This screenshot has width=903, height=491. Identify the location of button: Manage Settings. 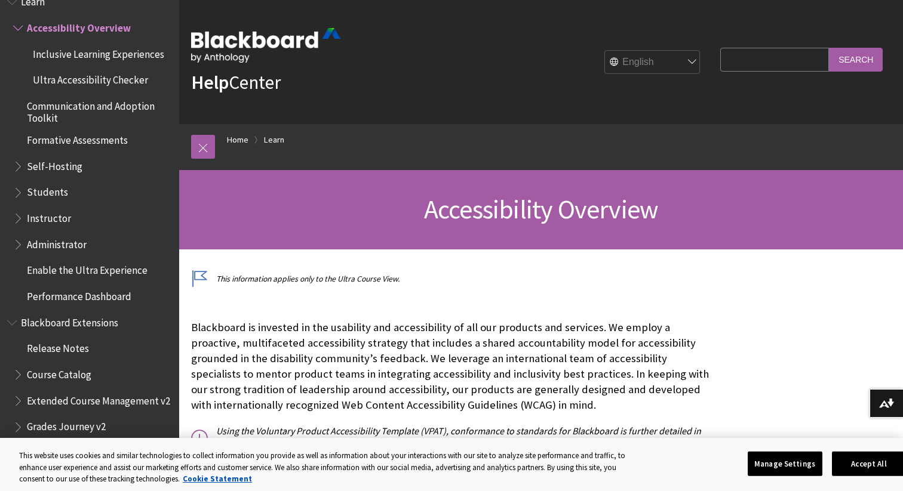
(785, 464).